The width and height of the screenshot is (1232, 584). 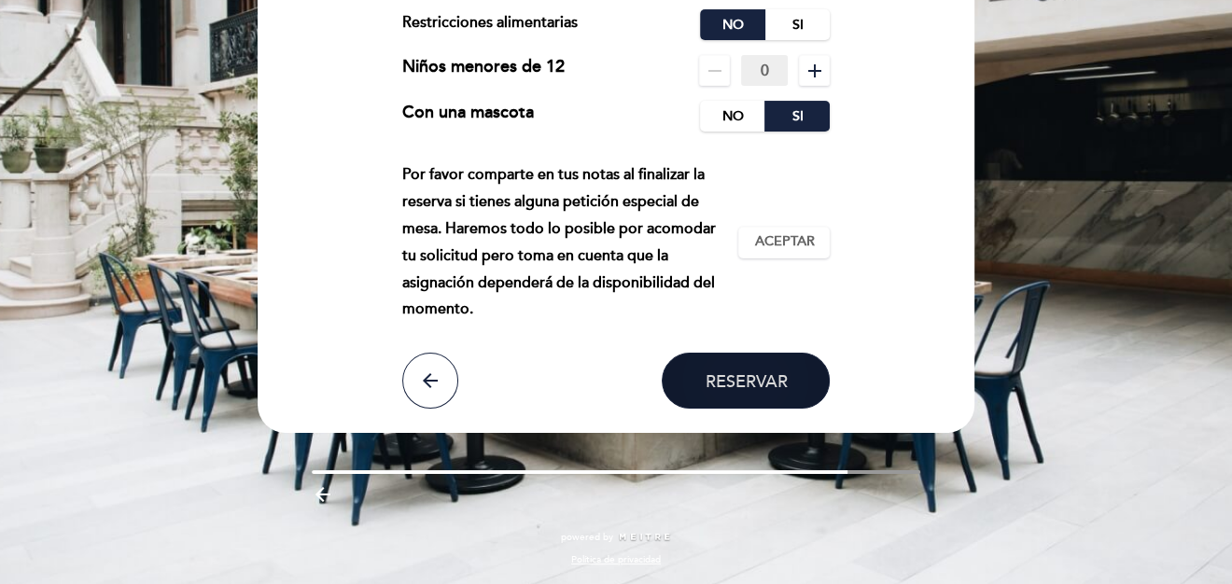 I want to click on button: Aceptar, so click(x=784, y=243).